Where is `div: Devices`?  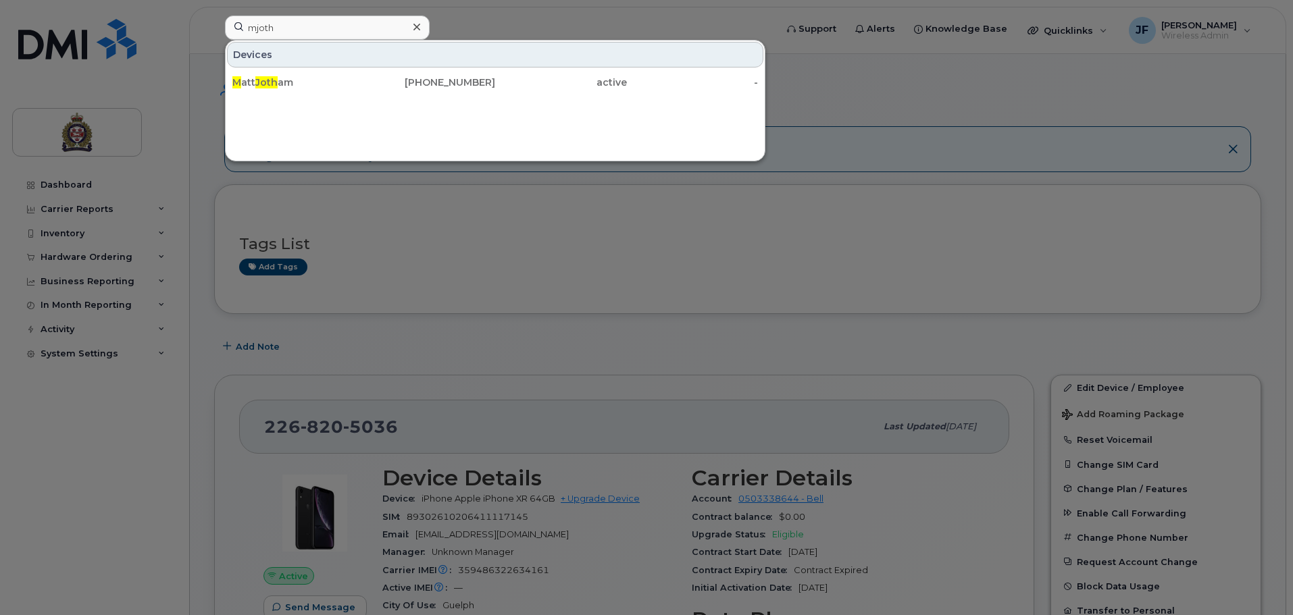 div: Devices is located at coordinates (495, 55).